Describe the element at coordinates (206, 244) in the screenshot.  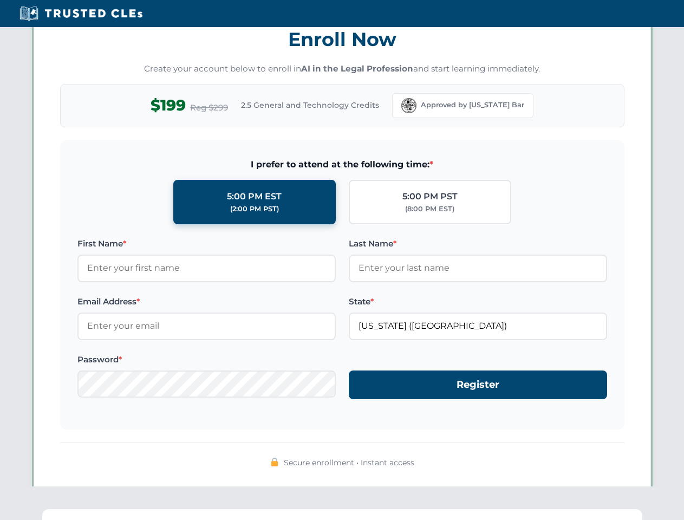
I see `label: First Name` at that location.